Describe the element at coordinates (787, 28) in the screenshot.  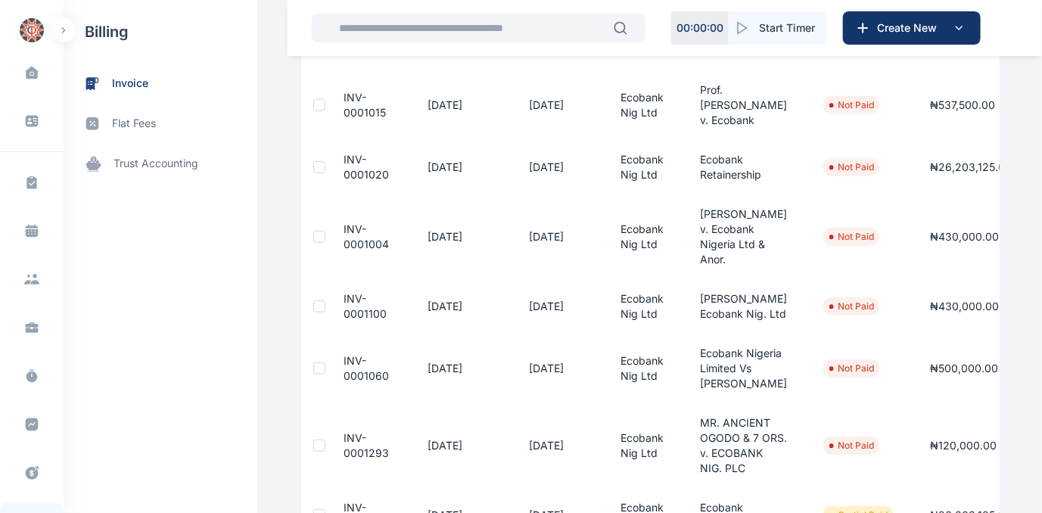
I see `span: Start Timer` at that location.